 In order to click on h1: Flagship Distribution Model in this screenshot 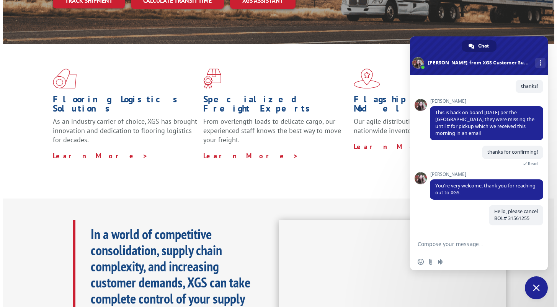, I will do `click(426, 106)`.